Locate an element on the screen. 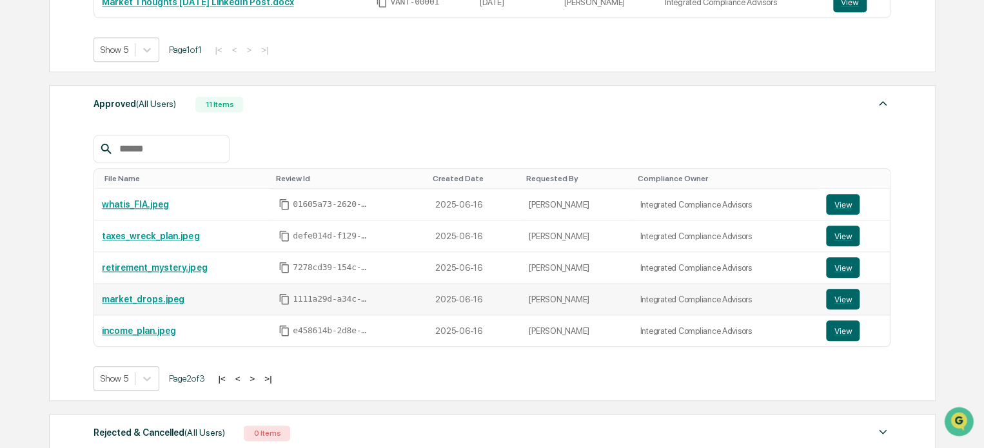  div: Start new chat is located at coordinates (128, 105).